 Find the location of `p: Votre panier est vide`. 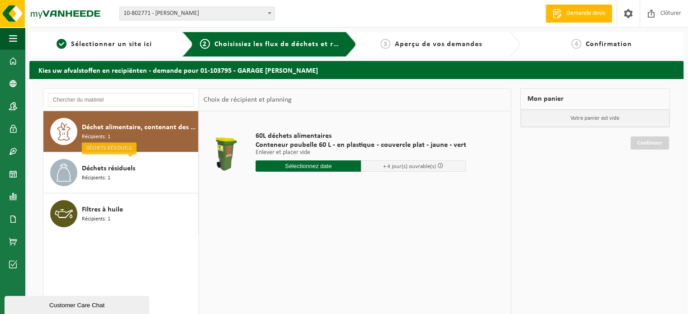

p: Votre panier est vide is located at coordinates (595, 119).